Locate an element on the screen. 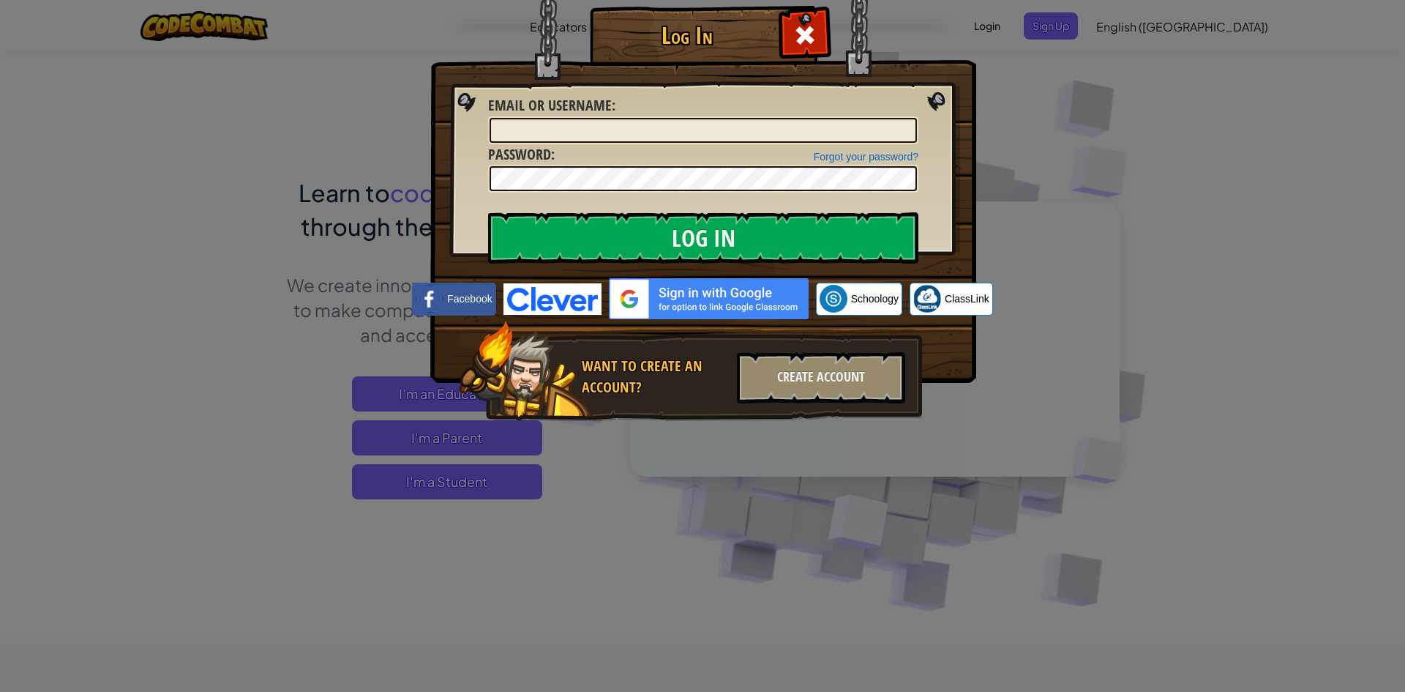  a: Forgot your password? is located at coordinates (866, 157).